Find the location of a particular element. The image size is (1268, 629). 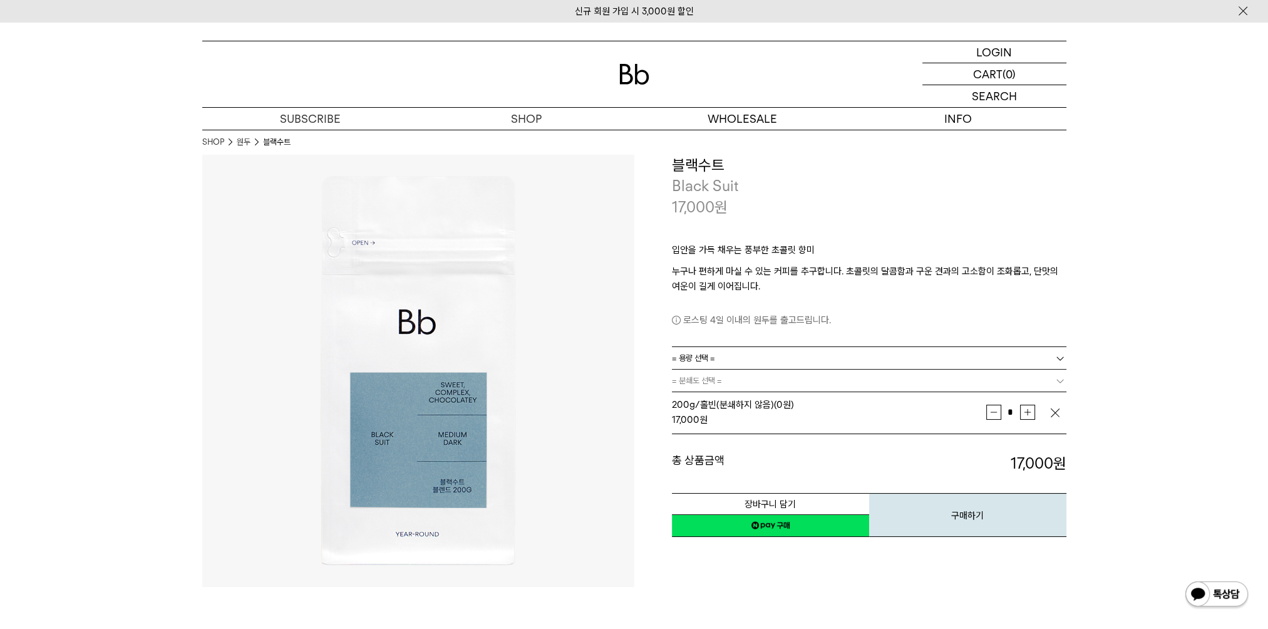

p: Black Suit is located at coordinates (869, 186).